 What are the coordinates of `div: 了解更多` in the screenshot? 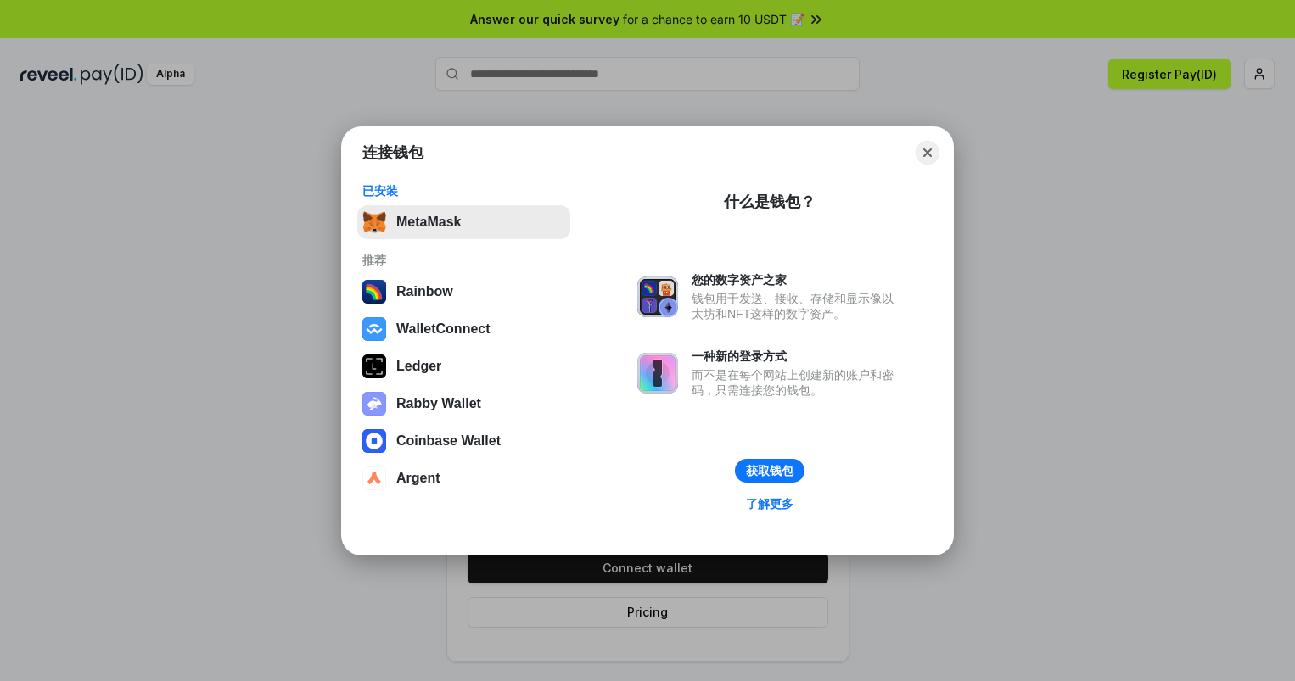 It's located at (770, 504).